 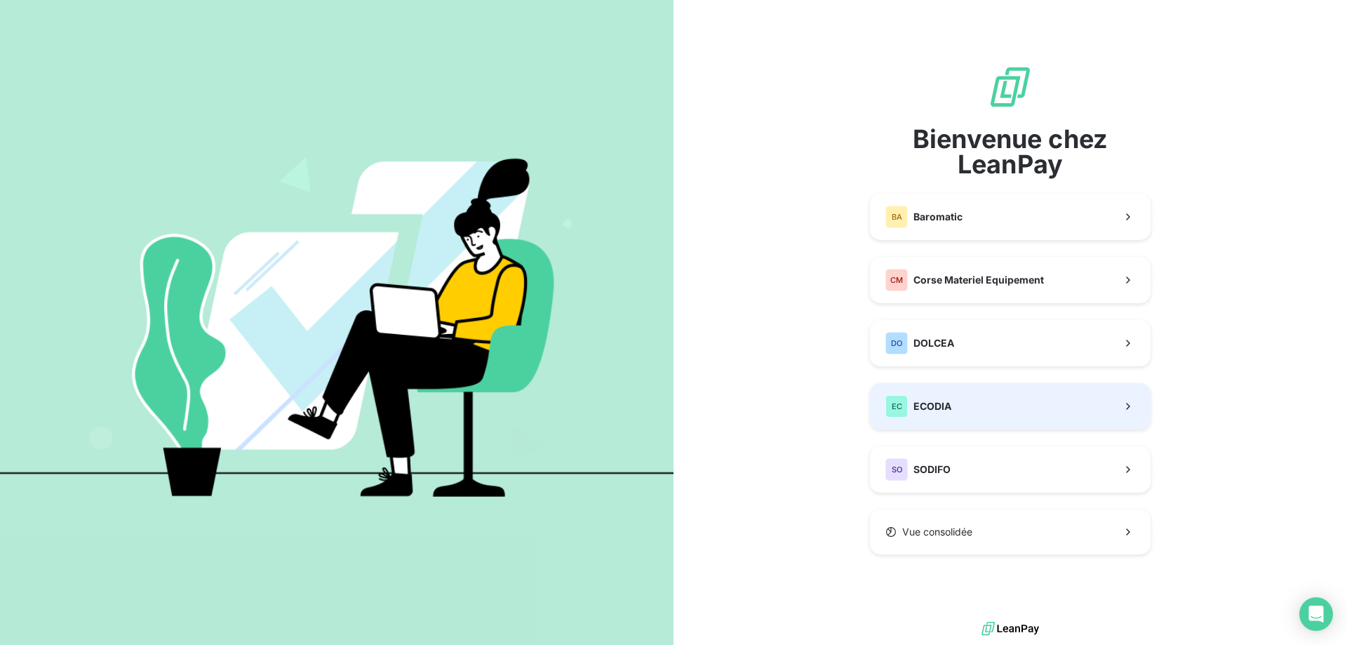 I want to click on div: SO, so click(x=896, y=469).